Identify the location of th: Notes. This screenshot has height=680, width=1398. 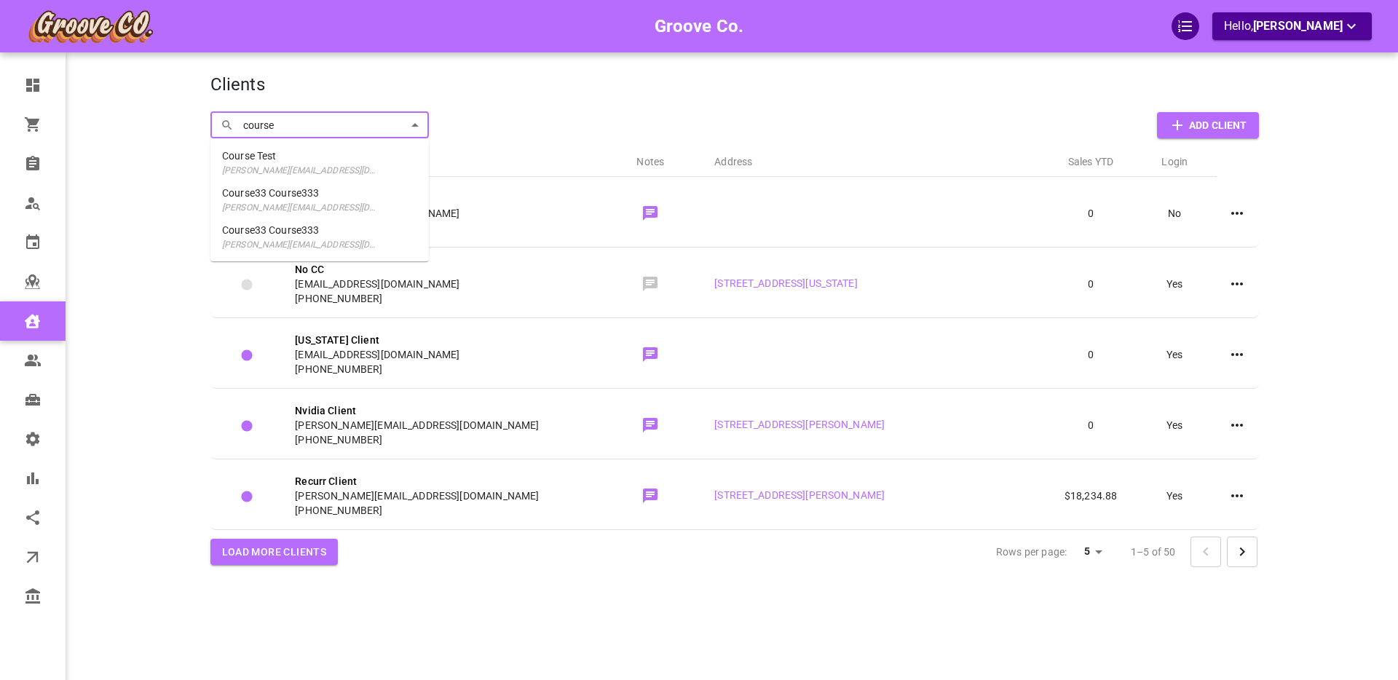
(650, 159).